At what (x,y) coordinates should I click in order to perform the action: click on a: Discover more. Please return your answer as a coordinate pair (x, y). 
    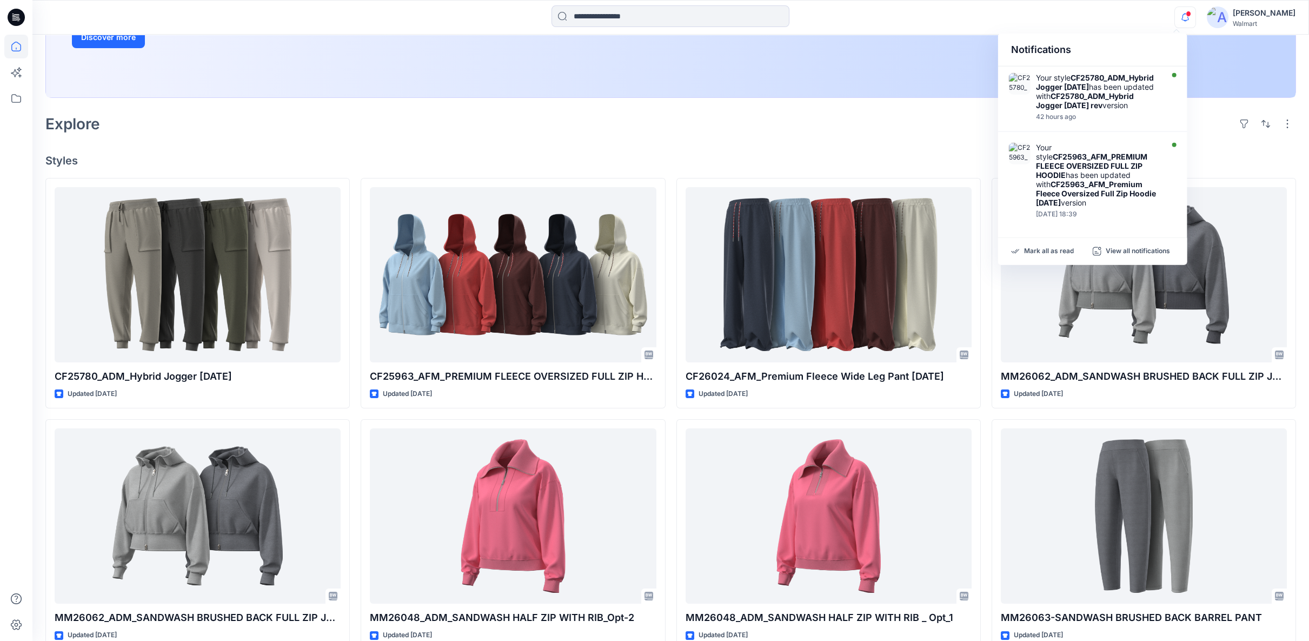
    Looking at the image, I should click on (194, 37).